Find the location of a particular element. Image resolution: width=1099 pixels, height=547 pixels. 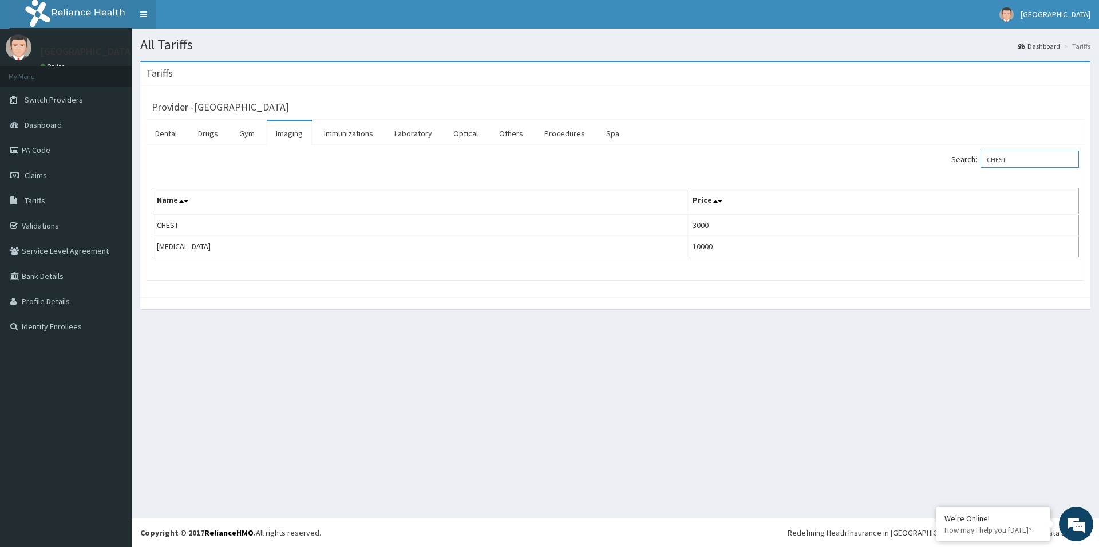

h3: Tariffs is located at coordinates (159, 73).